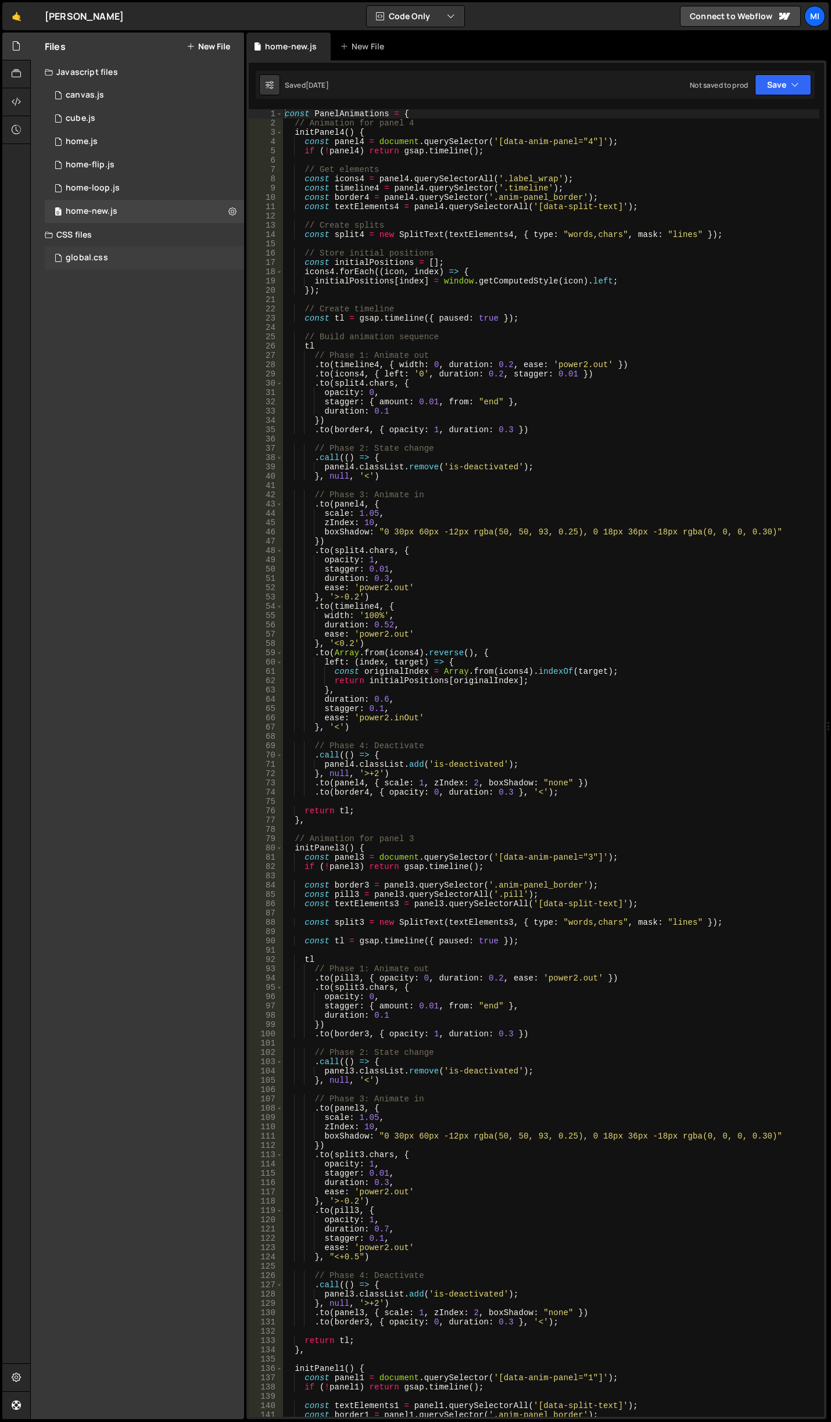 This screenshot has width=831, height=1422. Describe the element at coordinates (80, 119) in the screenshot. I see `div: cube.js` at that location.